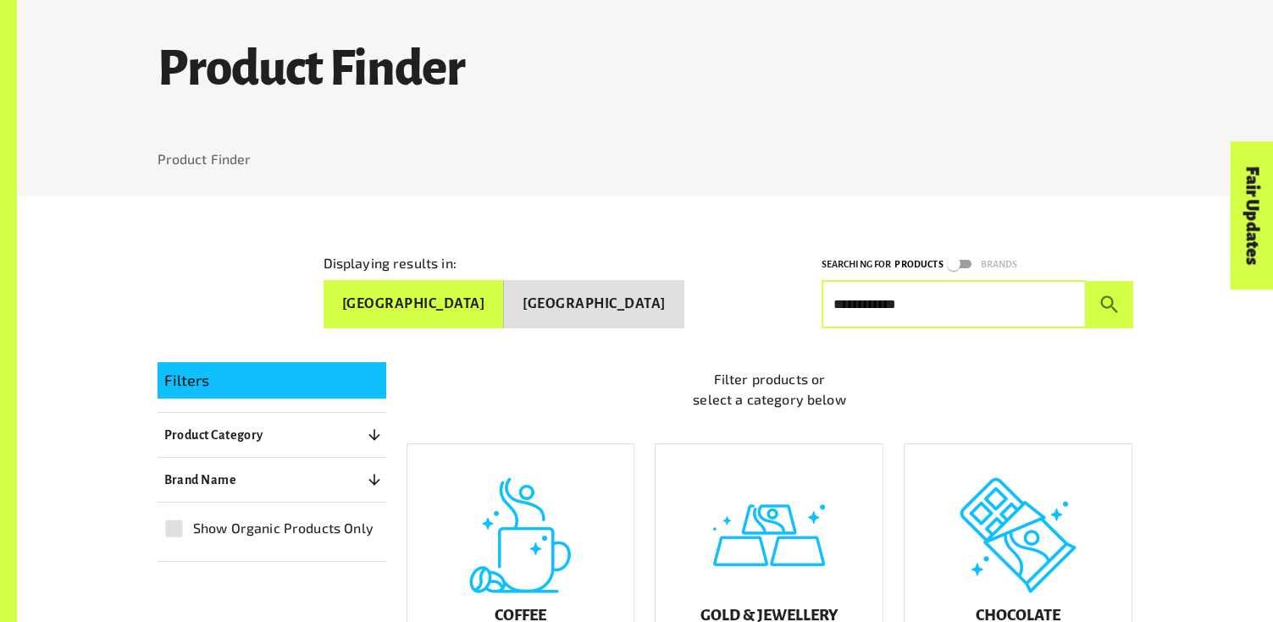 The image size is (1273, 622). What do you see at coordinates (201, 480) in the screenshot?
I see `p: Brand Name` at bounding box center [201, 480].